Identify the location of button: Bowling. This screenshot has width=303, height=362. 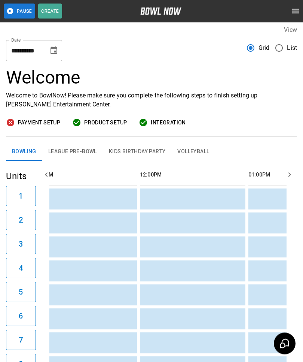
(24, 152).